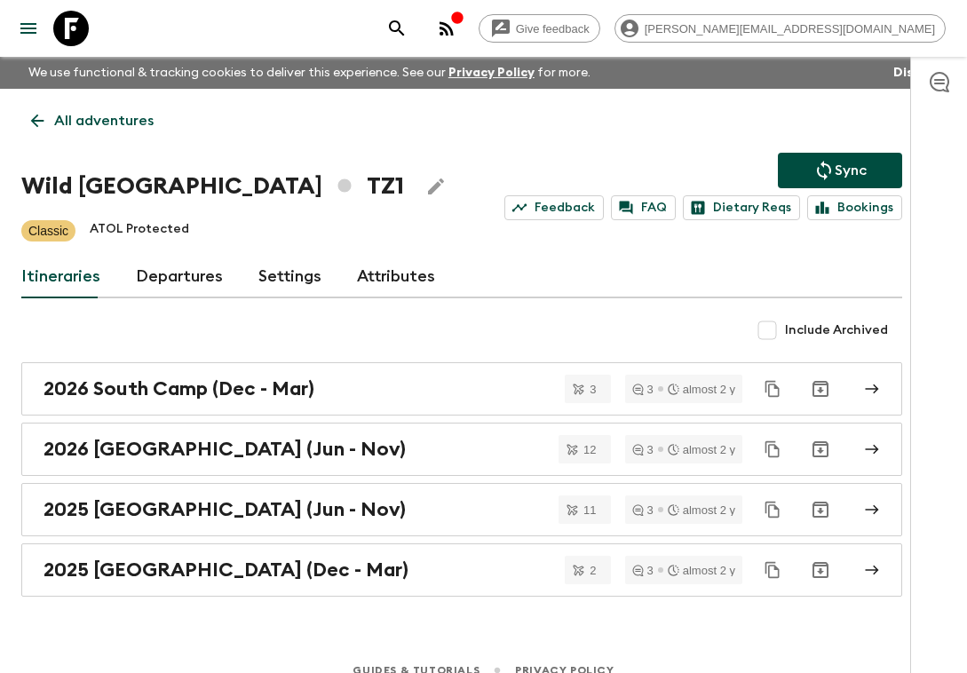 Image resolution: width=967 pixels, height=673 pixels. I want to click on a: Give feedback, so click(539, 28).